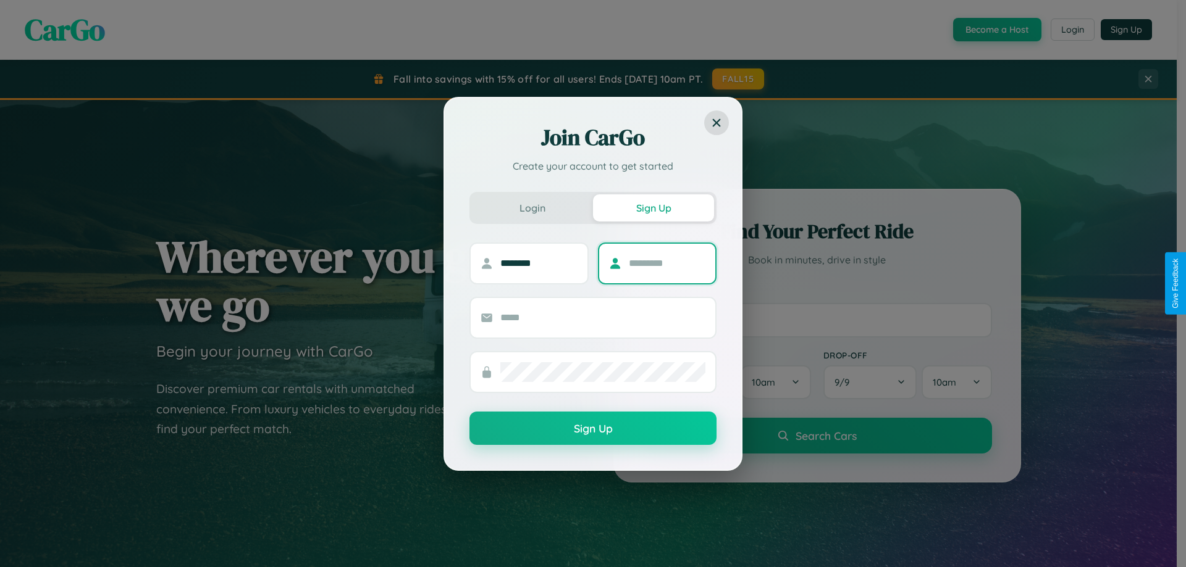 The height and width of the screenshot is (567, 1186). What do you see at coordinates (593, 166) in the screenshot?
I see `p: Create your account to get started` at bounding box center [593, 166].